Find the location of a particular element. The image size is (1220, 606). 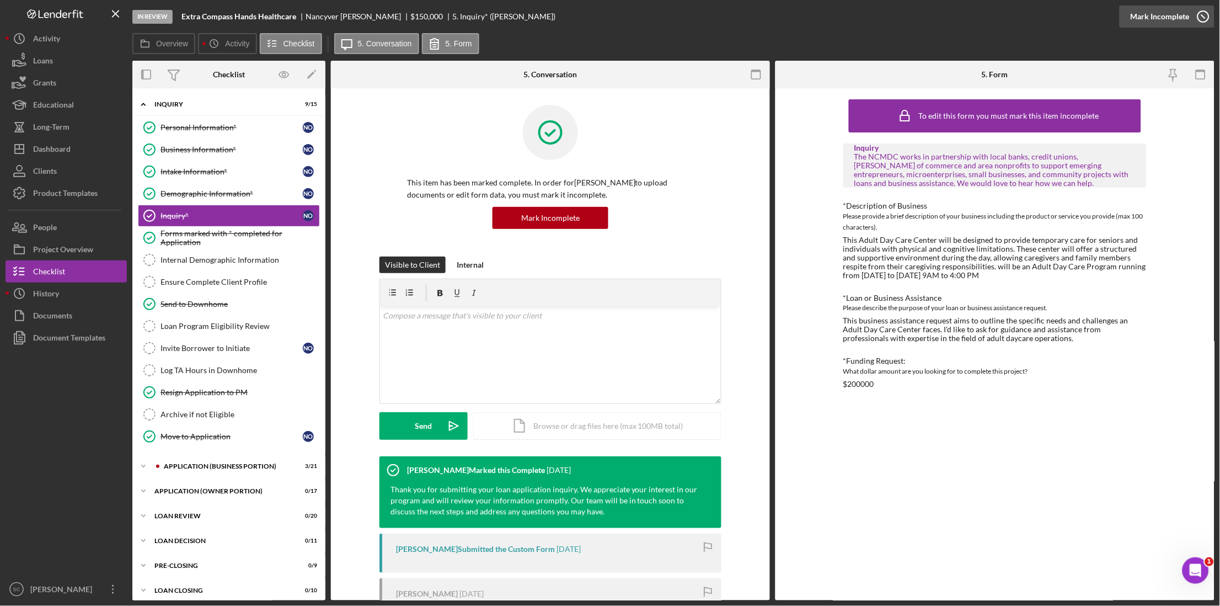

div: Inquiry is located at coordinates (995, 148).